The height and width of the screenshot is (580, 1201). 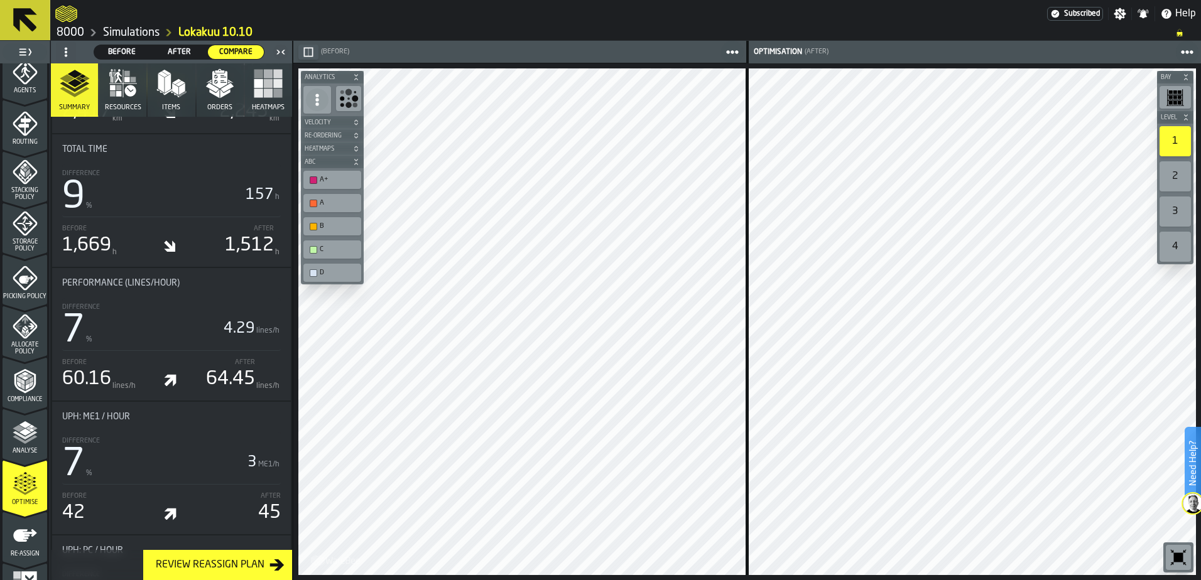 I want to click on a: link-to-/wh/i/b2e041e4-2753-4086-a82a-958e8abdd2c7/settings/billing, so click(x=1075, y=14).